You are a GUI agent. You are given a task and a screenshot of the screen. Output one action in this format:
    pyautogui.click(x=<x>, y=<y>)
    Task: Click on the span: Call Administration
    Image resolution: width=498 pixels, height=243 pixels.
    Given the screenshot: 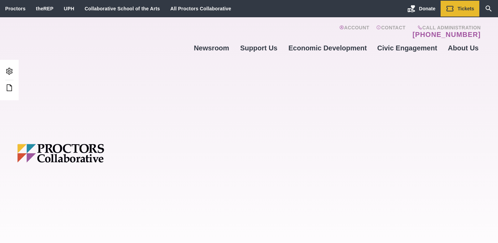 What is the action you would take?
    pyautogui.click(x=445, y=28)
    